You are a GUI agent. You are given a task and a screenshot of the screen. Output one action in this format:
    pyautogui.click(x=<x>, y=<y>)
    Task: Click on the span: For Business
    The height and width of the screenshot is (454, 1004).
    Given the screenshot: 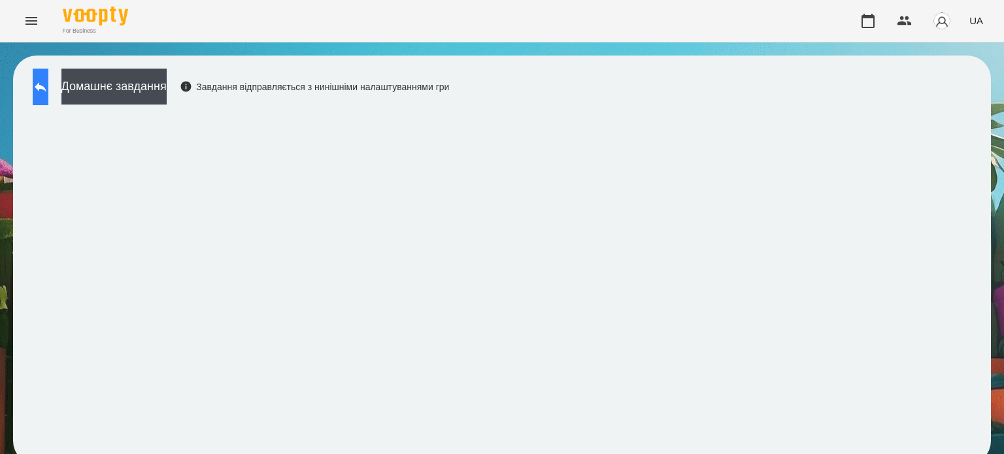 What is the action you would take?
    pyautogui.click(x=95, y=31)
    